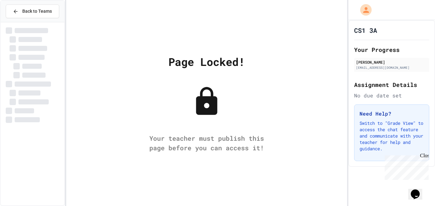  Describe the element at coordinates (37, 11) in the screenshot. I see `span: Back to Teams` at that location.